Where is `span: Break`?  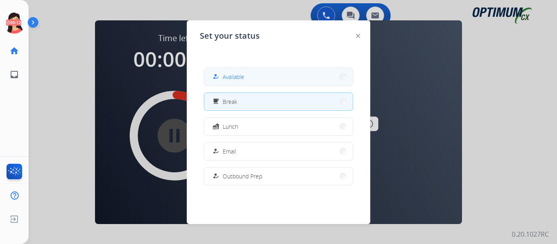 span: Break is located at coordinates (230, 101).